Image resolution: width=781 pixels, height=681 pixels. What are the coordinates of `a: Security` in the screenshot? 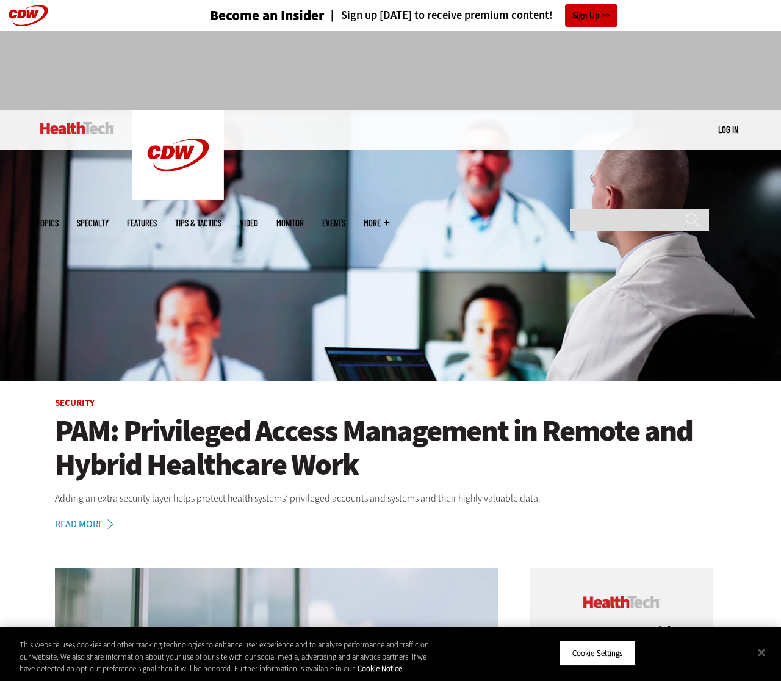 It's located at (74, 403).